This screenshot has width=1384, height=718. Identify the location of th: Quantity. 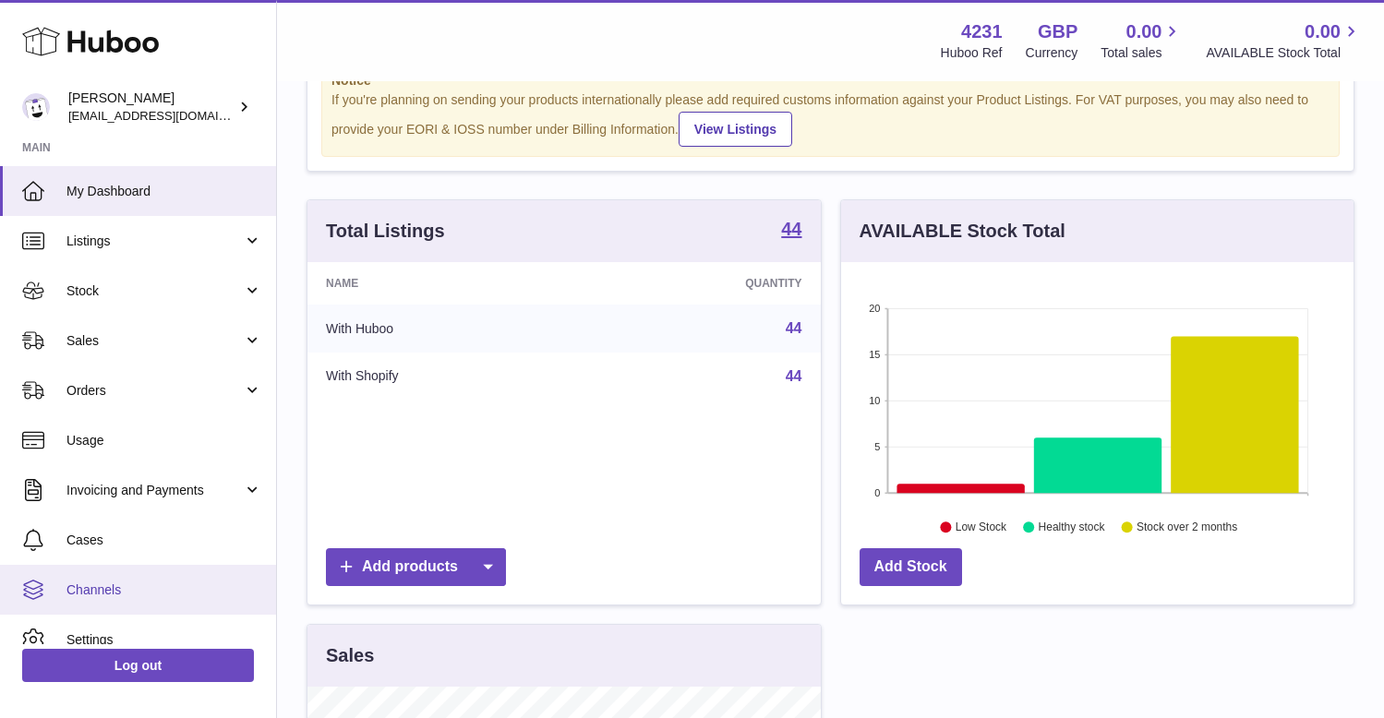
(702, 283).